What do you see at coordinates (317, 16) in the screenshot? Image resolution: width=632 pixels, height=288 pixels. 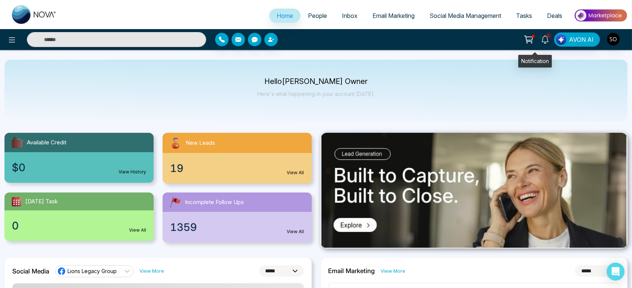 I see `span: People` at bounding box center [317, 16].